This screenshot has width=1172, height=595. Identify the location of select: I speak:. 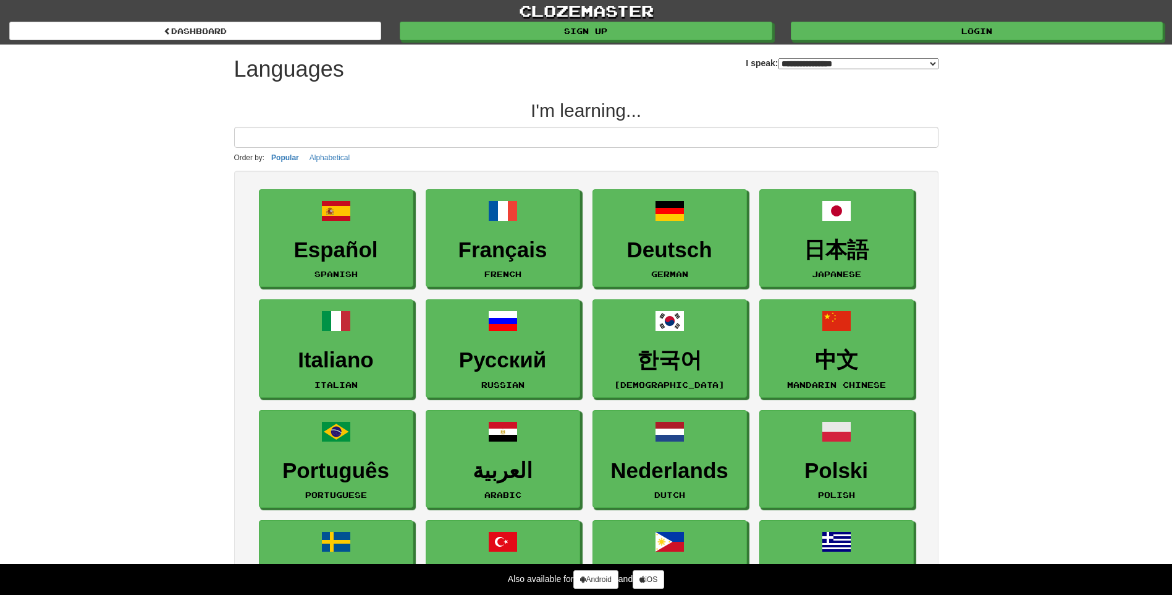
(858, 64).